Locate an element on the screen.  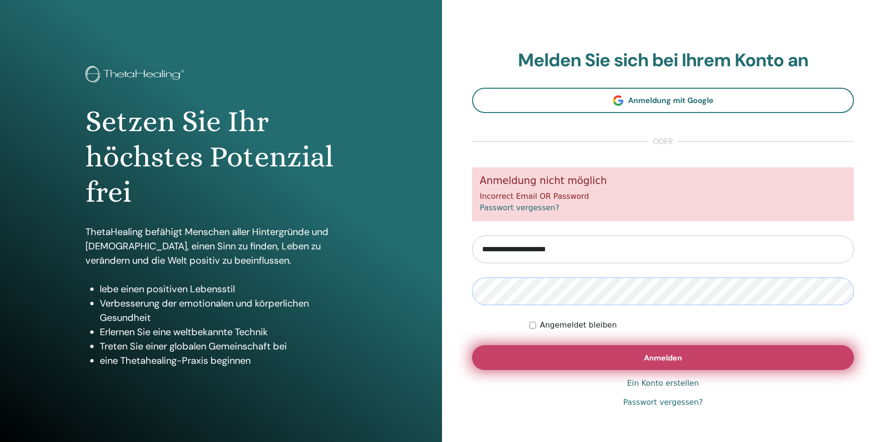
li: lebe einen positiven Lebensstil is located at coordinates (228, 289).